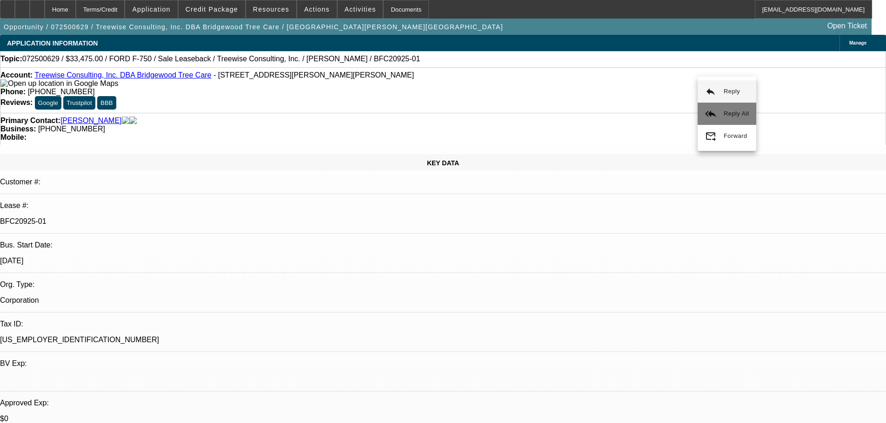 The height and width of the screenshot is (423, 886). I want to click on span: Resources, so click(271, 9).